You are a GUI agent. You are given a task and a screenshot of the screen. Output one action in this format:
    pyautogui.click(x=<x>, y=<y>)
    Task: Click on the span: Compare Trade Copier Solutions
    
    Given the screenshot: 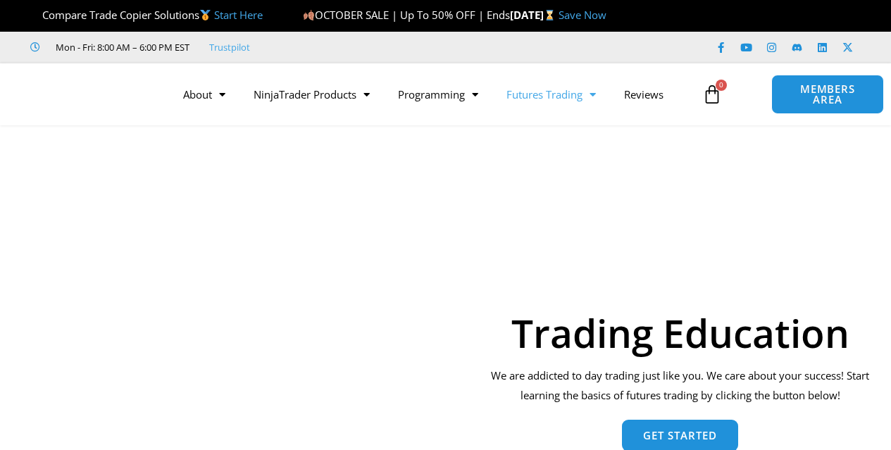 What is the action you would take?
    pyautogui.click(x=147, y=15)
    